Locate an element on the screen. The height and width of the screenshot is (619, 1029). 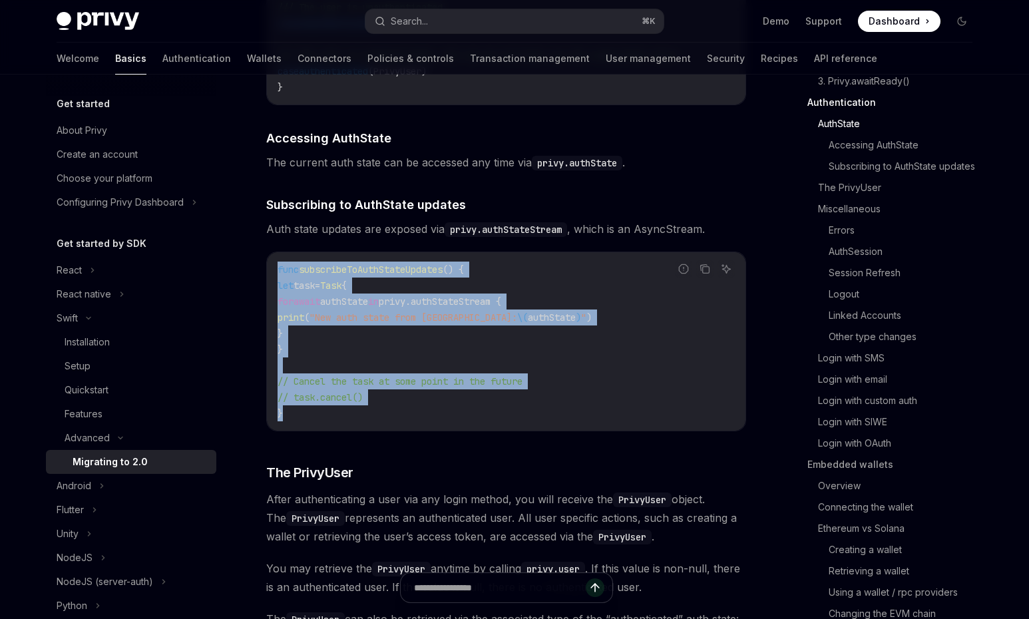
div: Configuring Privy Dashboard is located at coordinates (120, 202).